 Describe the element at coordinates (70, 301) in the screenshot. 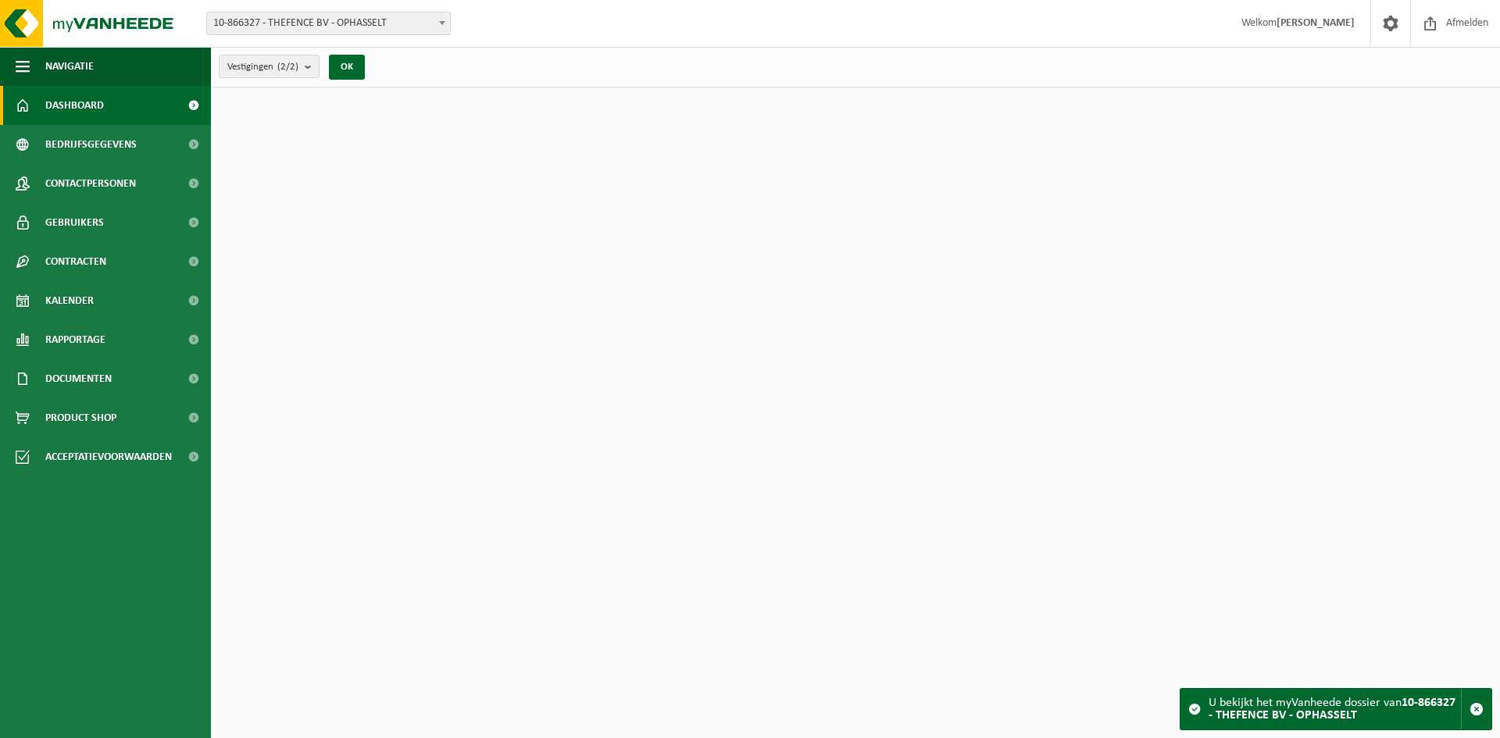

I see `span: Kalender` at that location.